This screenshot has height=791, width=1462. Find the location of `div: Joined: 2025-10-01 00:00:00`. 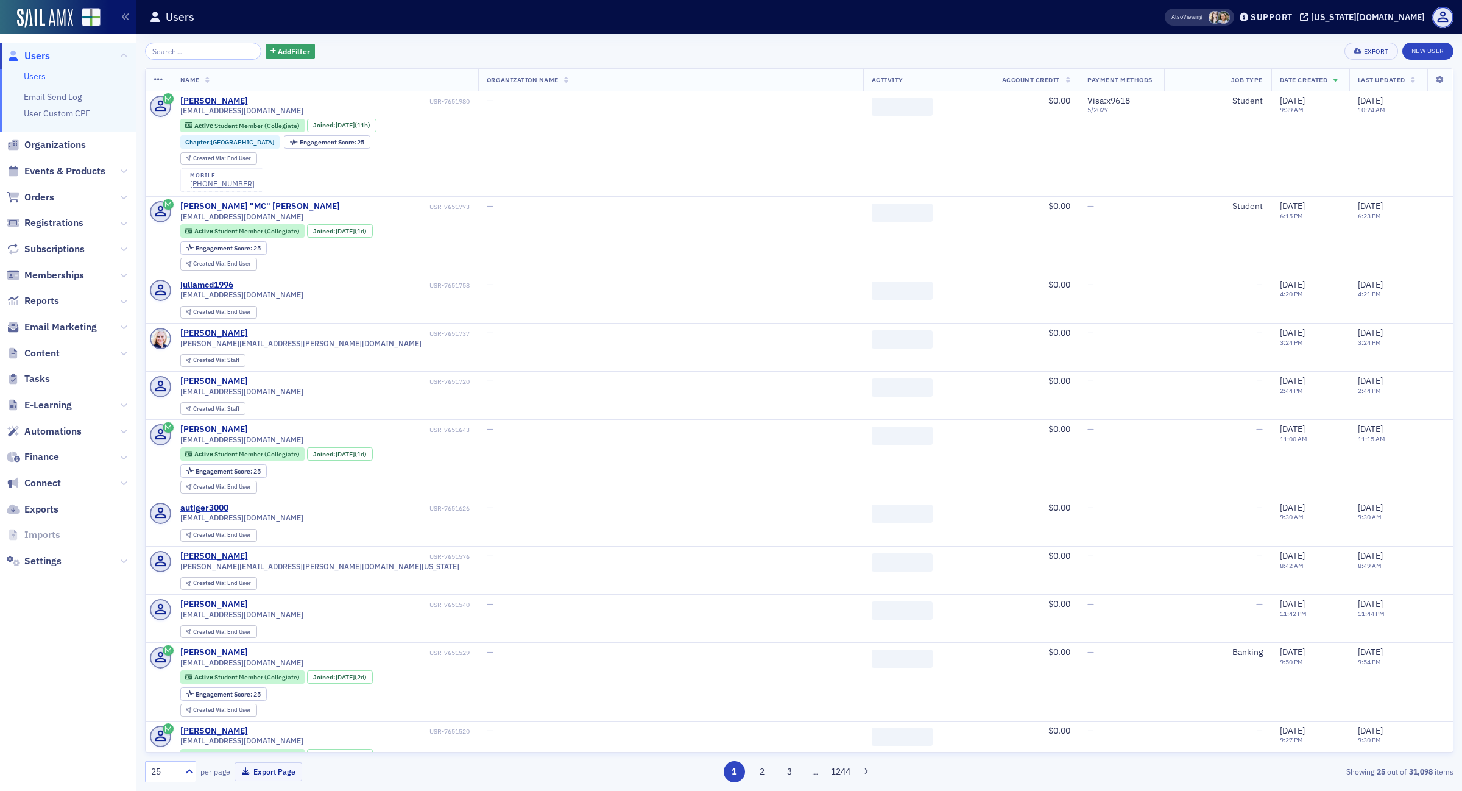

div: Joined: 2025-10-01 00:00:00 is located at coordinates (340, 677).